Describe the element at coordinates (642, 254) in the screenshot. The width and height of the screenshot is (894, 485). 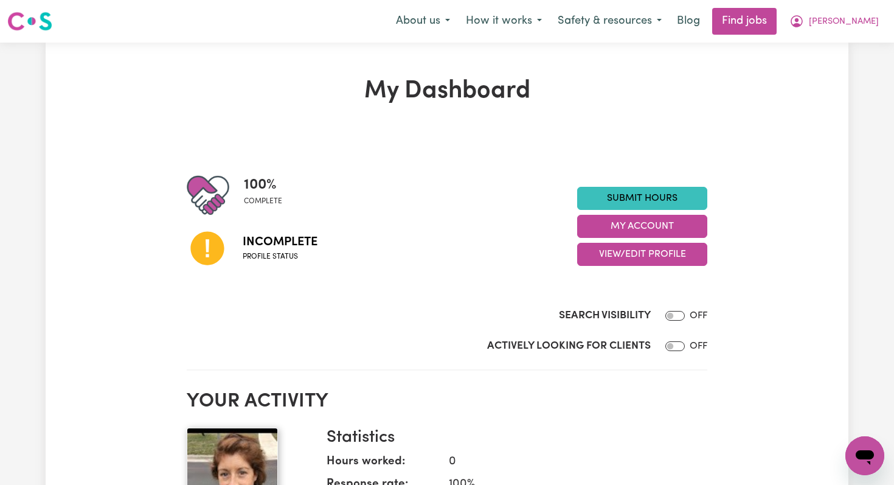
I see `button: View/Edit Profile` at that location.